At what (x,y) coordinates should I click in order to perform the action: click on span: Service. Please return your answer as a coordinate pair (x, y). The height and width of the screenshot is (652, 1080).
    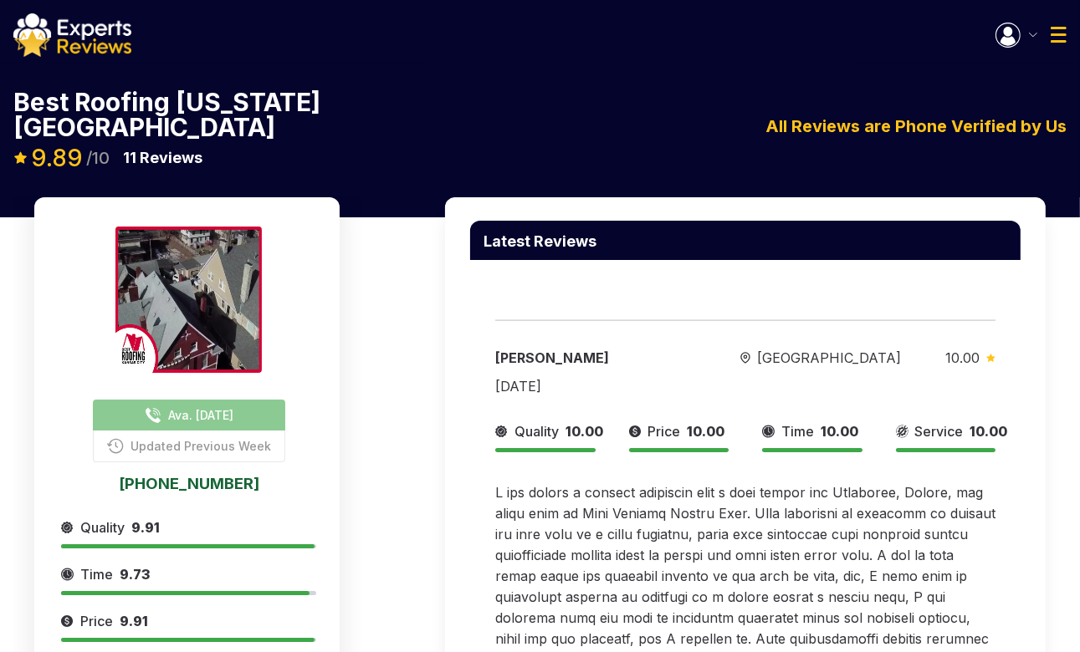
    Looking at the image, I should click on (939, 431).